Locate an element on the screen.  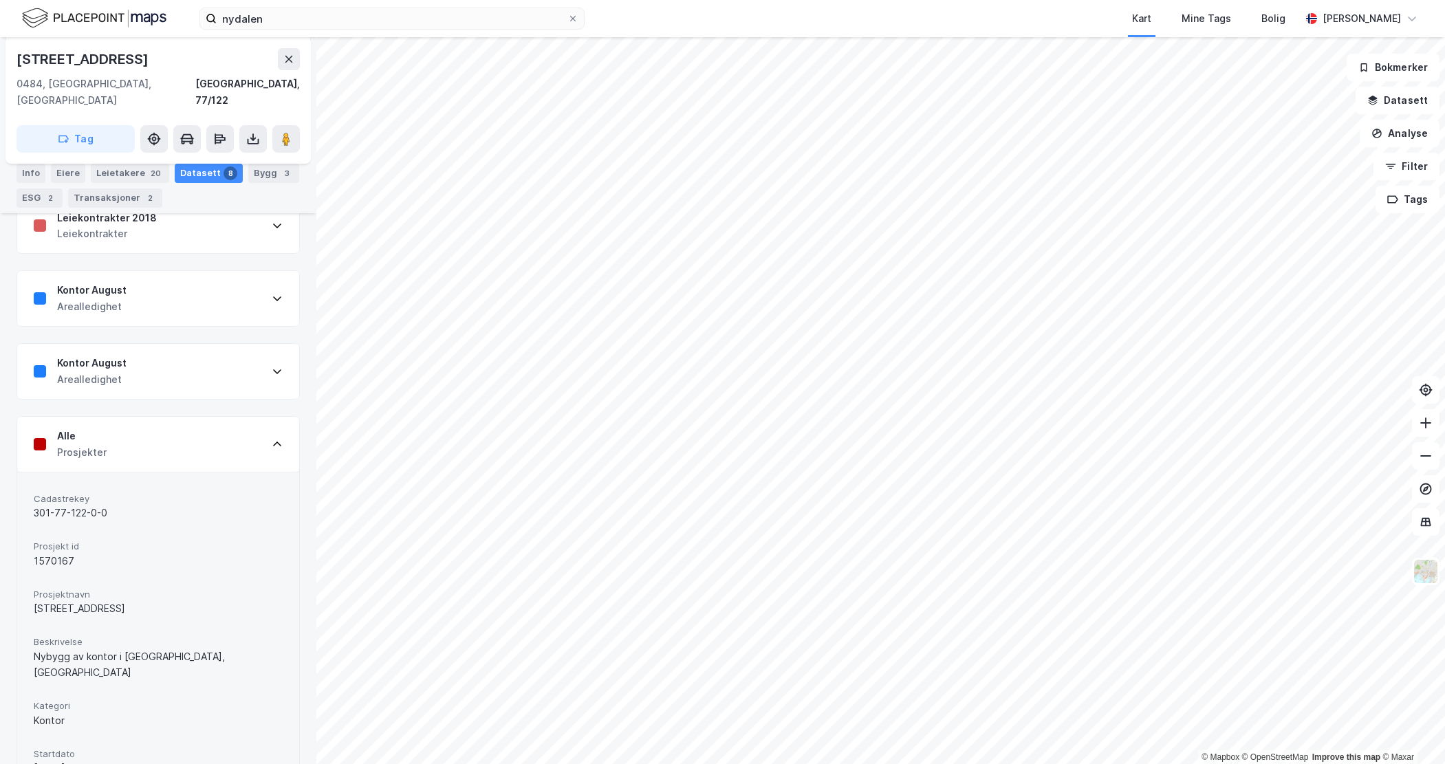
button: Tag is located at coordinates (76, 139).